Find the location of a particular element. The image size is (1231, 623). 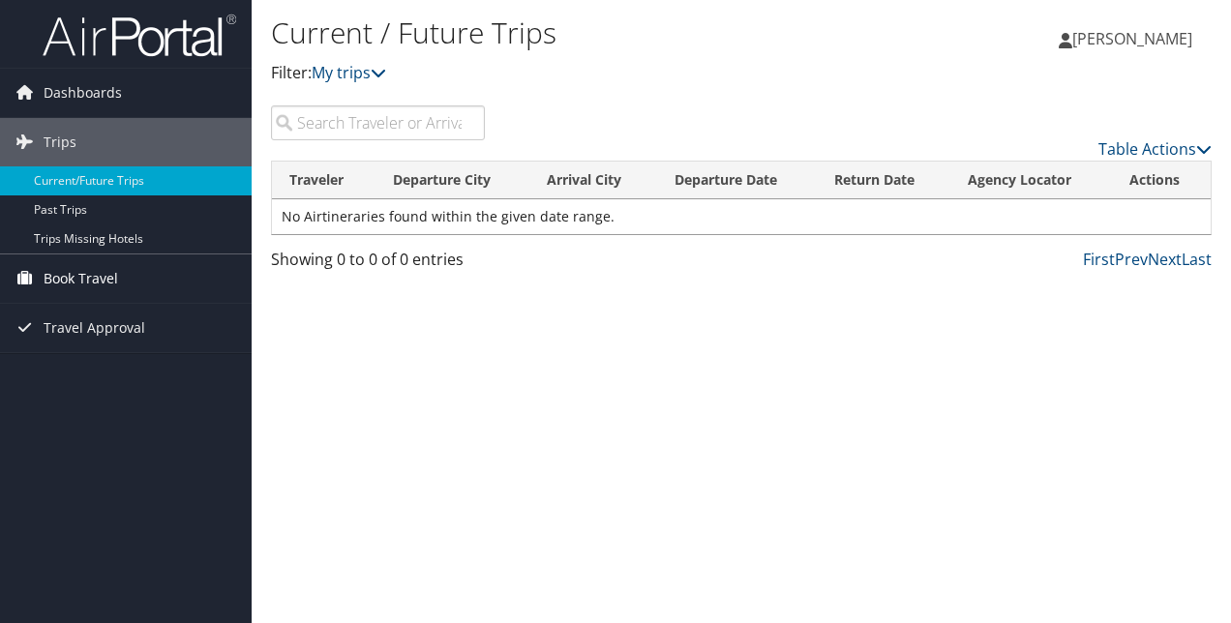

img: airportal-logo.png is located at coordinates (139, 35).